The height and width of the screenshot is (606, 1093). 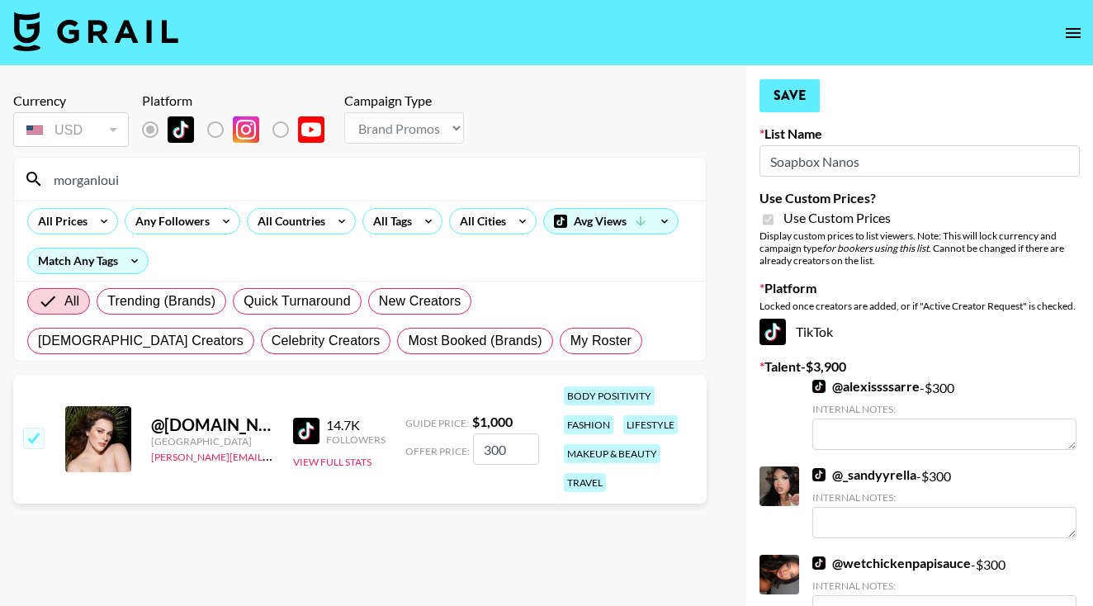 What do you see at coordinates (919, 366) in the screenshot?
I see `label: Talent - $ 3,900` at bounding box center [919, 366].